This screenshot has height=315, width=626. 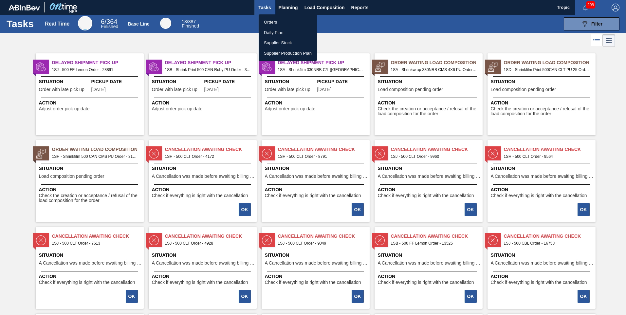 What do you see at coordinates (288, 53) in the screenshot?
I see `a: Supplier Production Plan` at bounding box center [288, 53].